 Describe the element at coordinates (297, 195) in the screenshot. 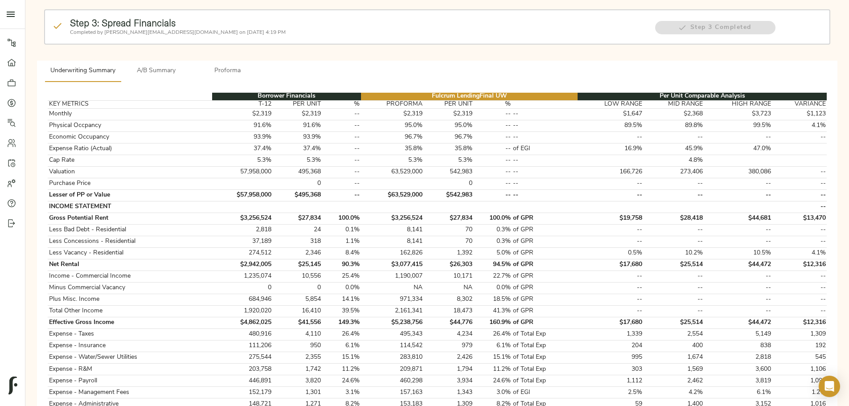

I see `td: $495,368` at that location.